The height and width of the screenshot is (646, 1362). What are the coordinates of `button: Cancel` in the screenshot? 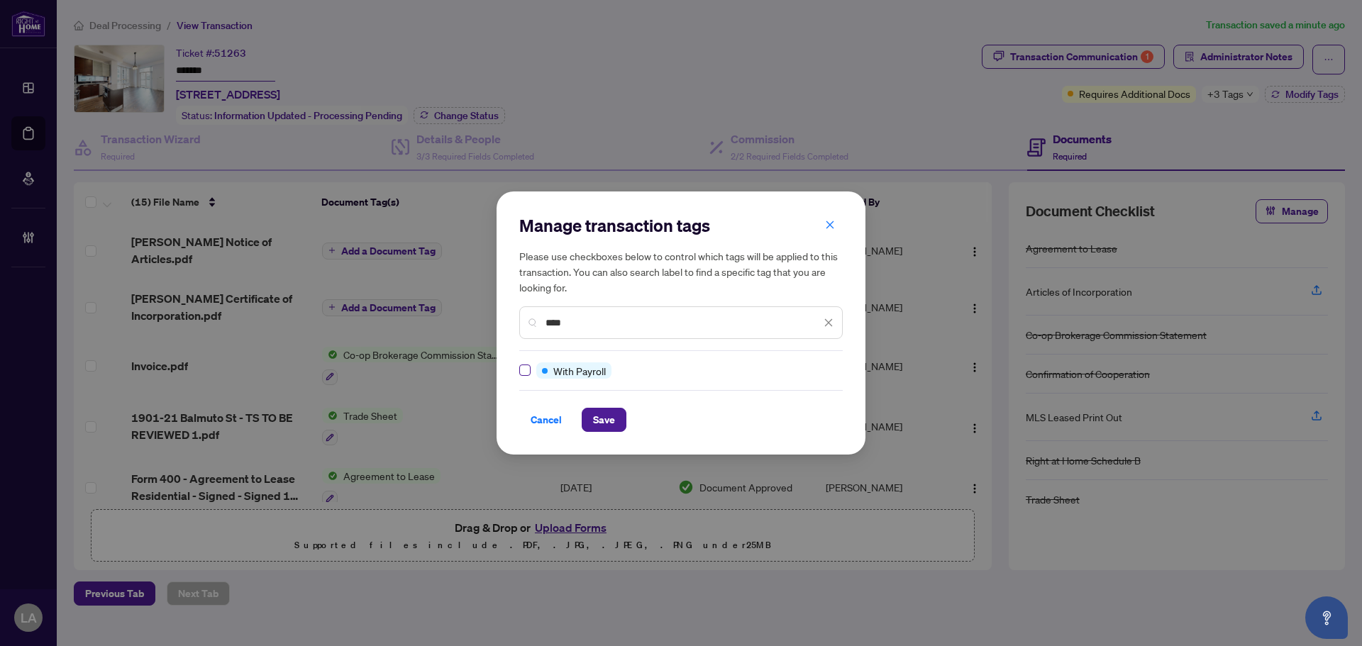 It's located at (546, 420).